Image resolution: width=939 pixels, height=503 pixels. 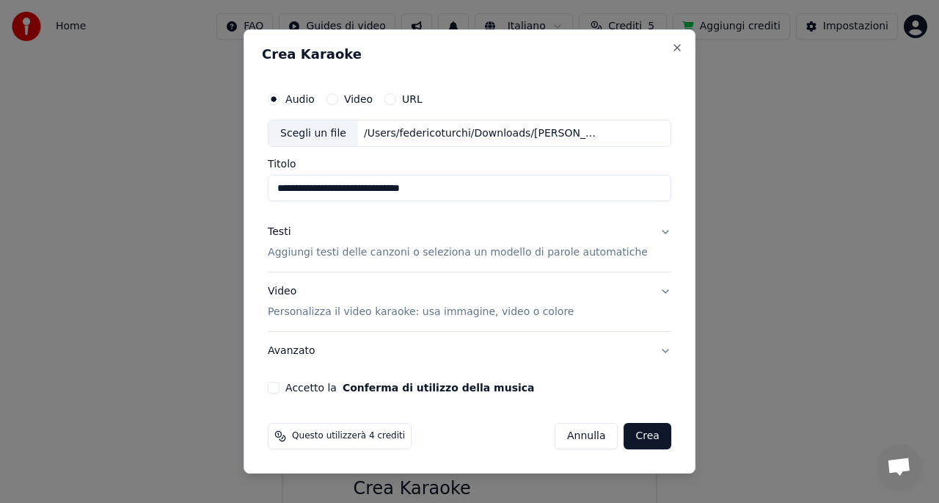 I want to click on button: Annulla, so click(x=586, y=436).